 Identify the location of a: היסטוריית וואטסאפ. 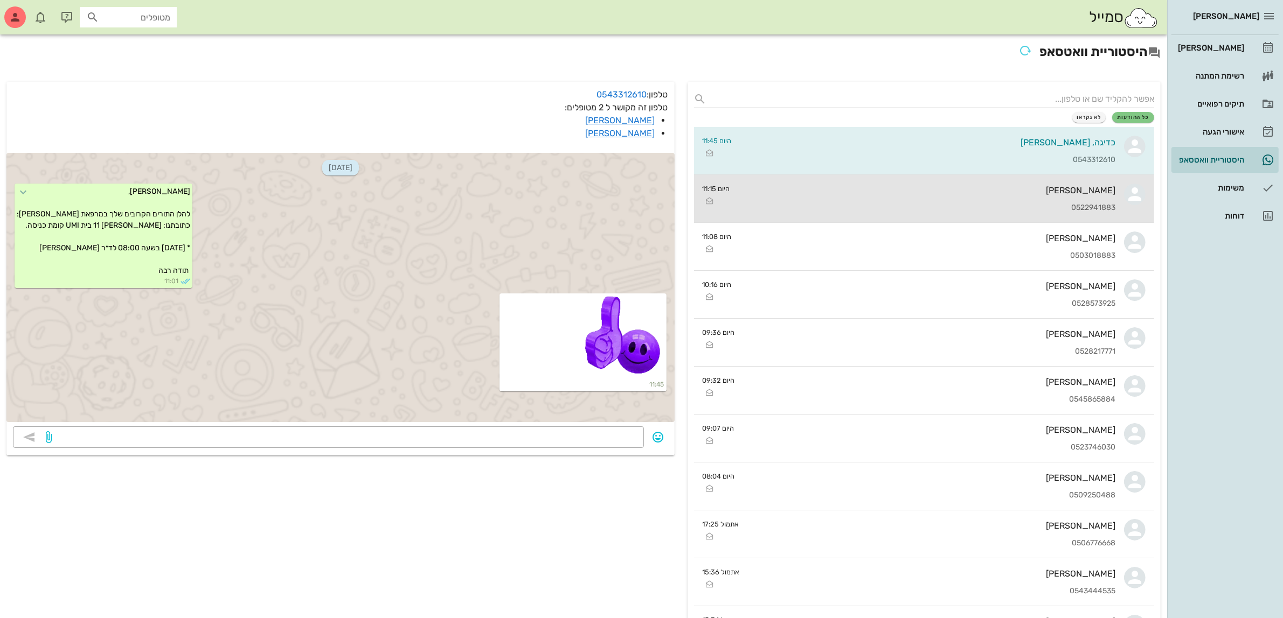
(1225, 160).